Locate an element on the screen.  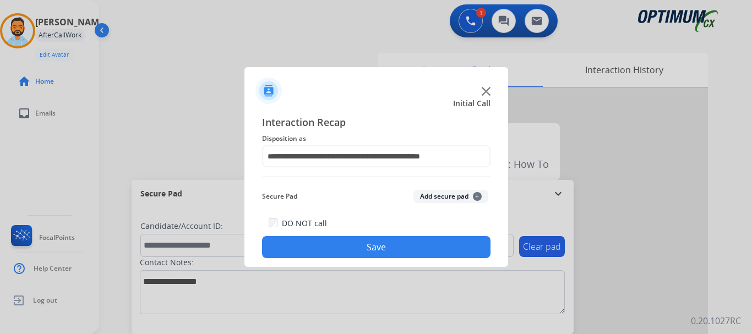
span: Interaction Recap is located at coordinates (376, 123).